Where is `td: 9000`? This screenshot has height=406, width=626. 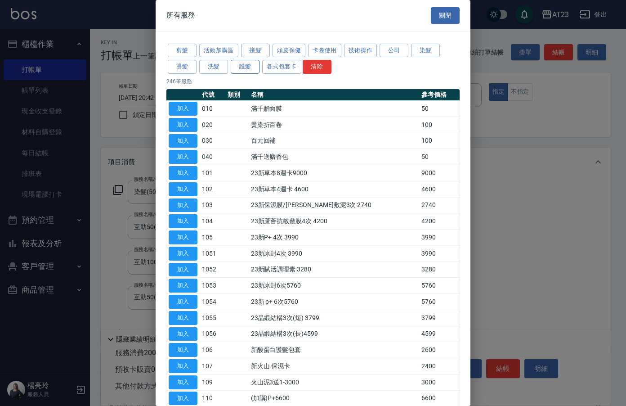 td: 9000 is located at coordinates (439, 173).